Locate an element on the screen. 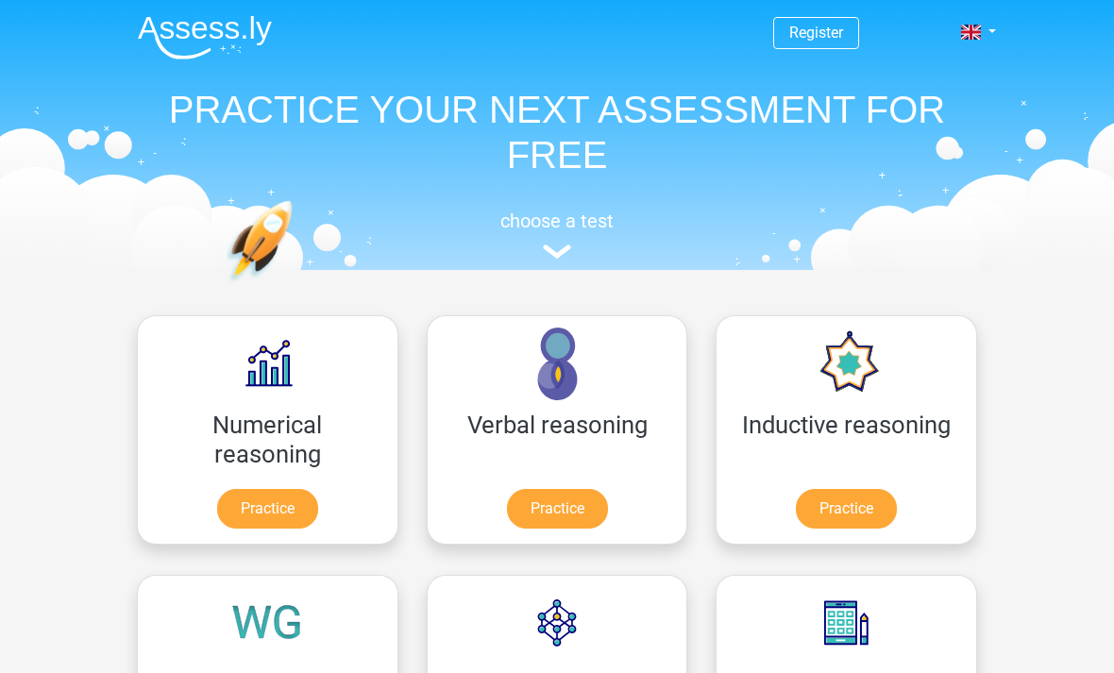  a: Register is located at coordinates (816, 32).